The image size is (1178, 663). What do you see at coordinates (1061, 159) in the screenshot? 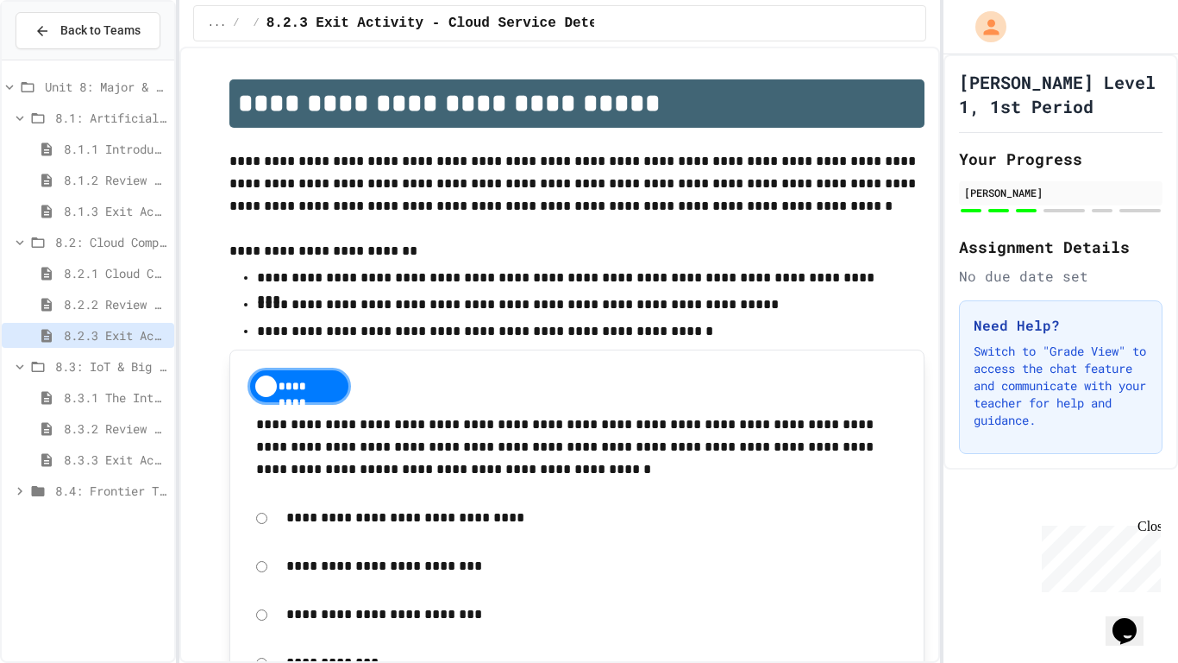
I see `h2: Your Progress` at bounding box center [1061, 159].